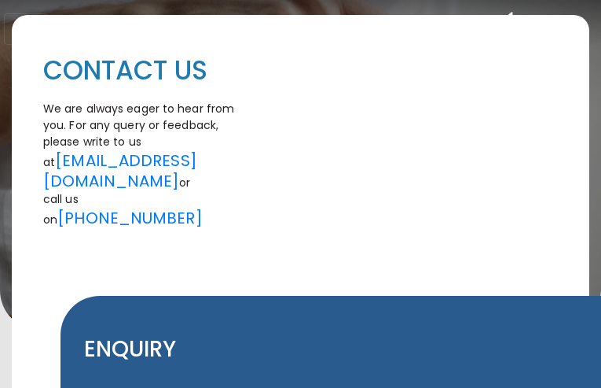  Describe the element at coordinates (26, 29) in the screenshot. I see `button: Toggle navigation` at that location.